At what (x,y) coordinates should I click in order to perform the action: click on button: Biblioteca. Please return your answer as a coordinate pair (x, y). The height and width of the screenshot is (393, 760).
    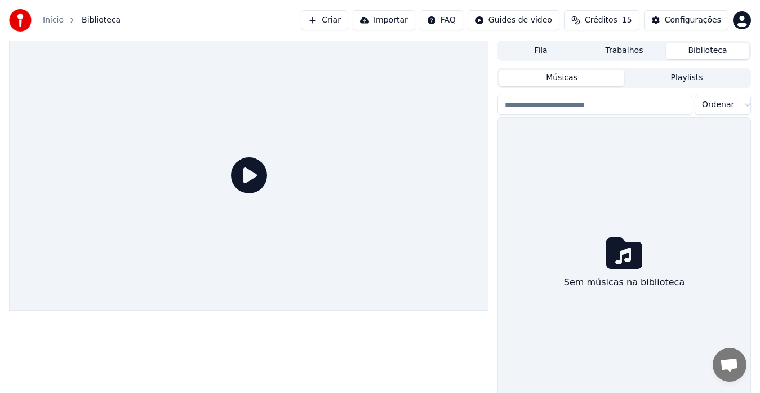
    Looking at the image, I should click on (708, 51).